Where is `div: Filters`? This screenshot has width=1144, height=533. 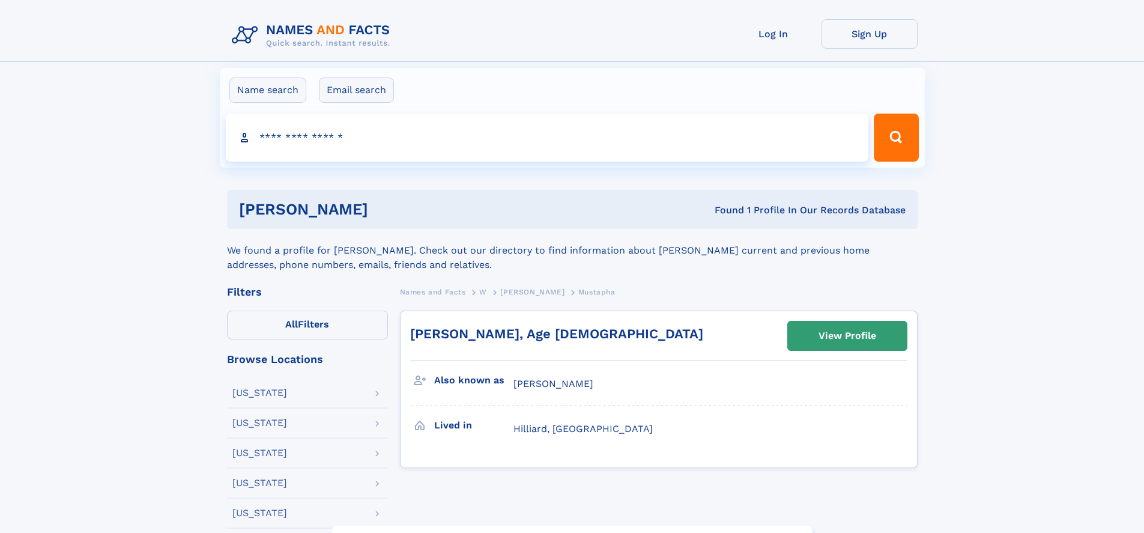
div: Filters is located at coordinates (308, 292).